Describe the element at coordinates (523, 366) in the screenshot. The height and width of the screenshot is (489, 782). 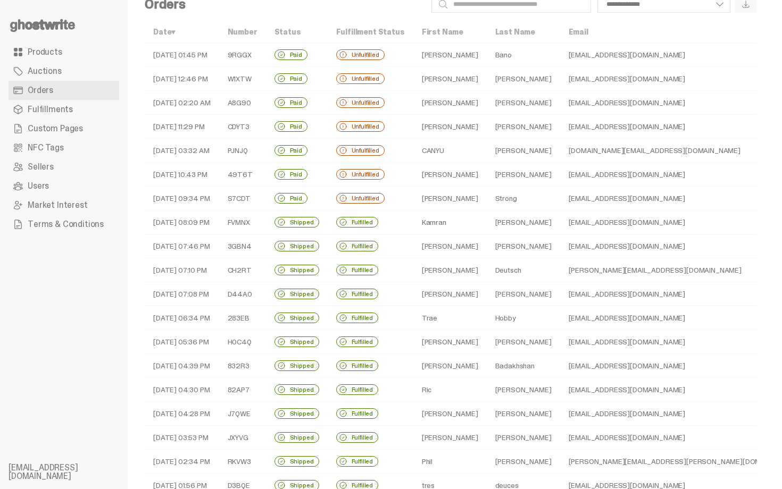
I see `td: Badakhshan` at that location.